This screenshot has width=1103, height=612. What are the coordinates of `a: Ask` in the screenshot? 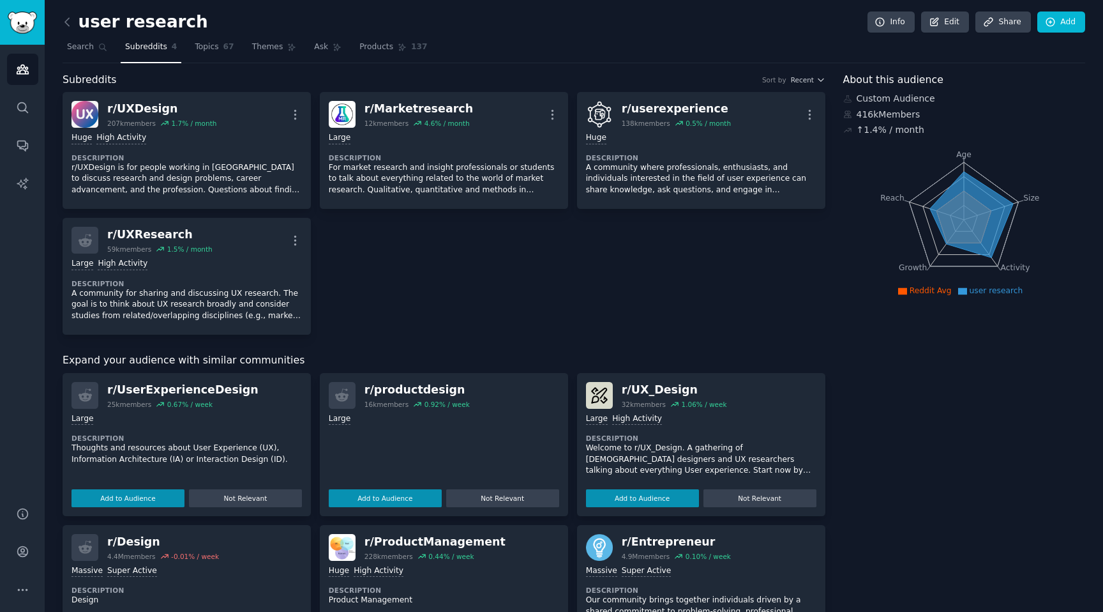 It's located at (327, 50).